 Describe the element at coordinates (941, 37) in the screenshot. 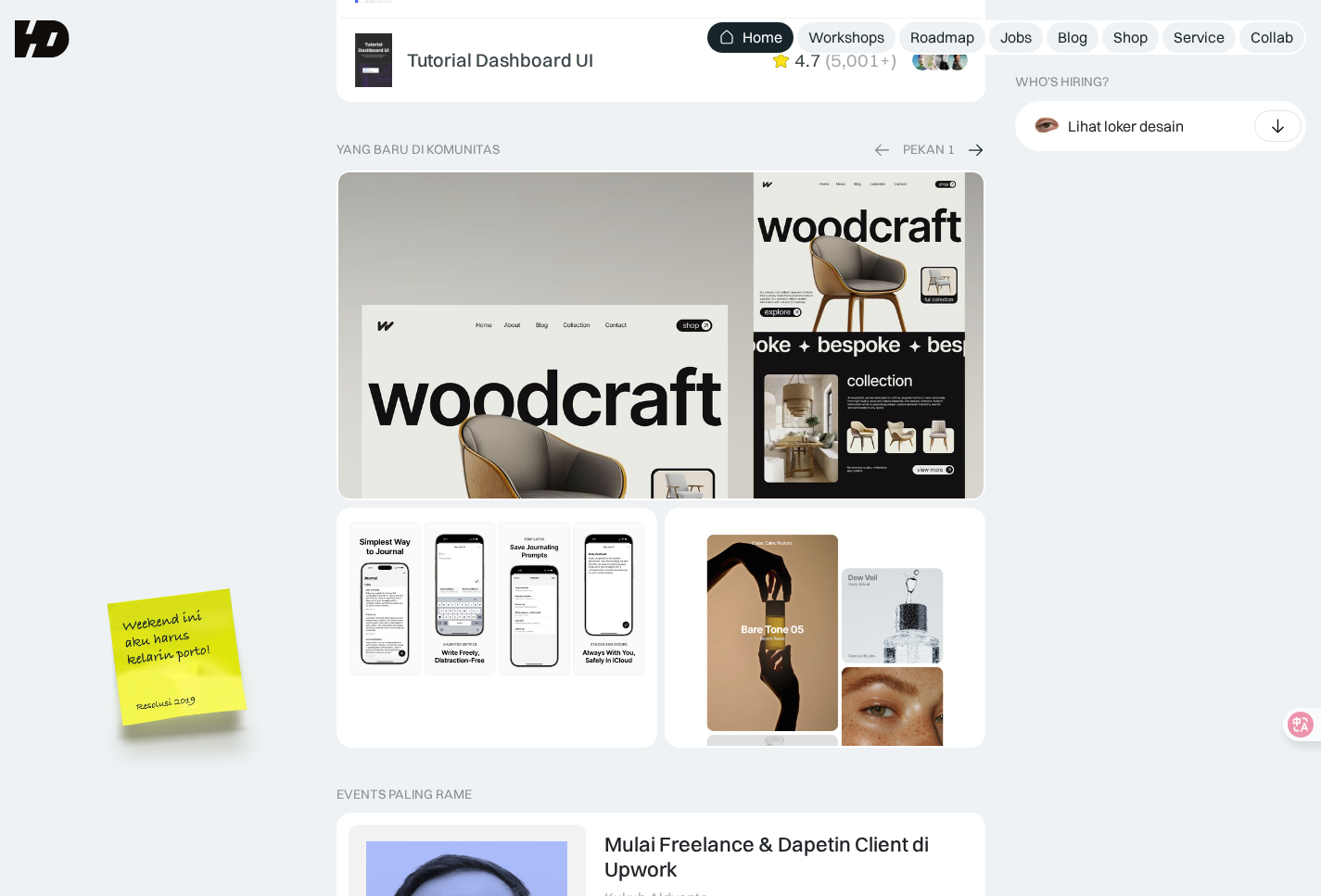

I see `a: Roadmap` at that location.